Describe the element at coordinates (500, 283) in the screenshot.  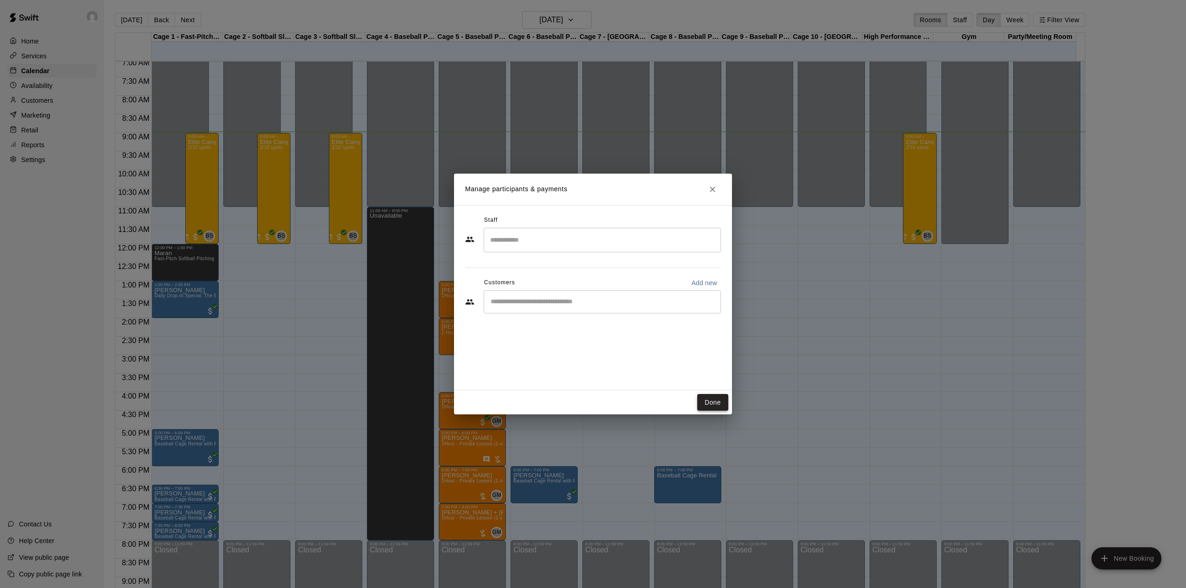
I see `span: Customers` at that location.